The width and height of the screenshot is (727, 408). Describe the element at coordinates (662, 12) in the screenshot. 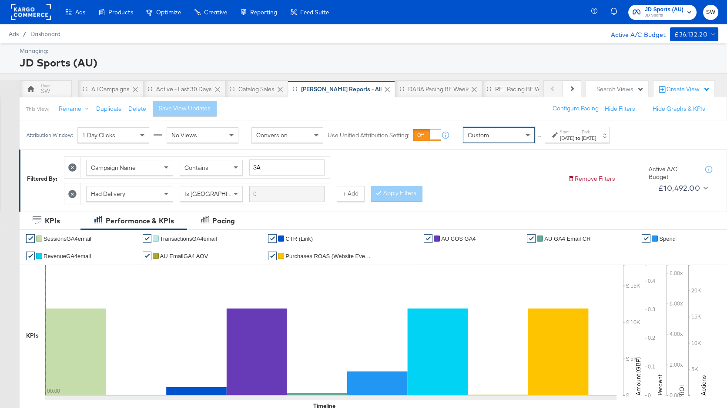

I see `button: JD Sports (AU)JD Sports` at that location.